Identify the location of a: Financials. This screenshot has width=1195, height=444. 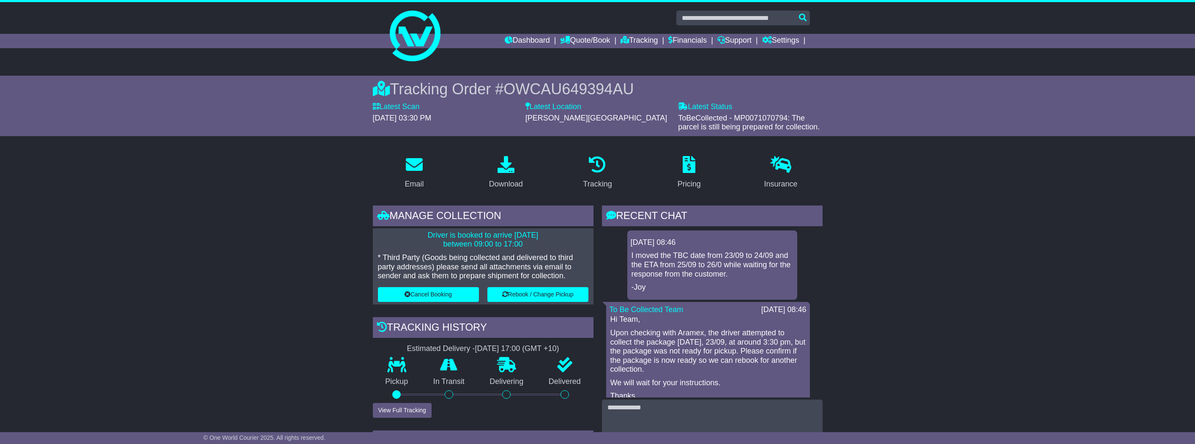
(688, 41).